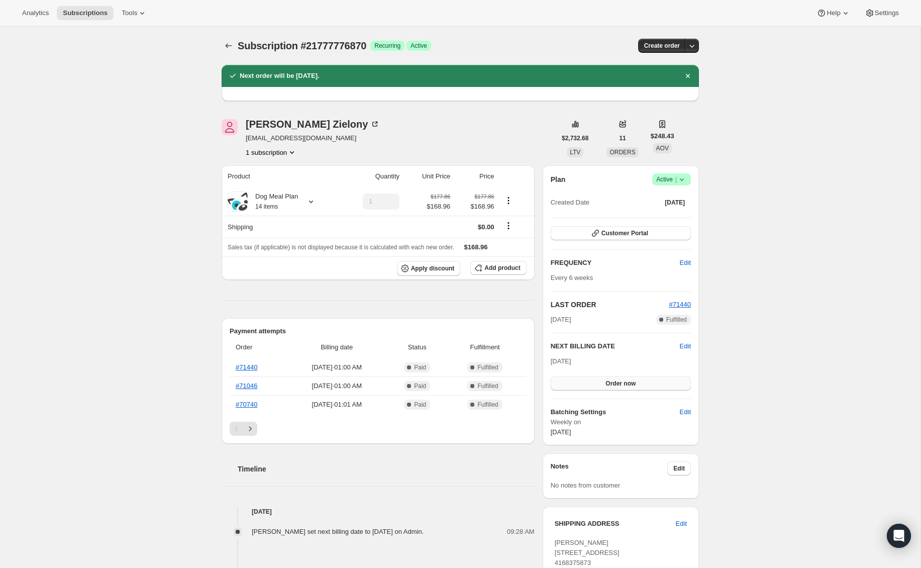 The width and height of the screenshot is (921, 568). What do you see at coordinates (302, 46) in the screenshot?
I see `span: Subscription #21777776870` at bounding box center [302, 46].